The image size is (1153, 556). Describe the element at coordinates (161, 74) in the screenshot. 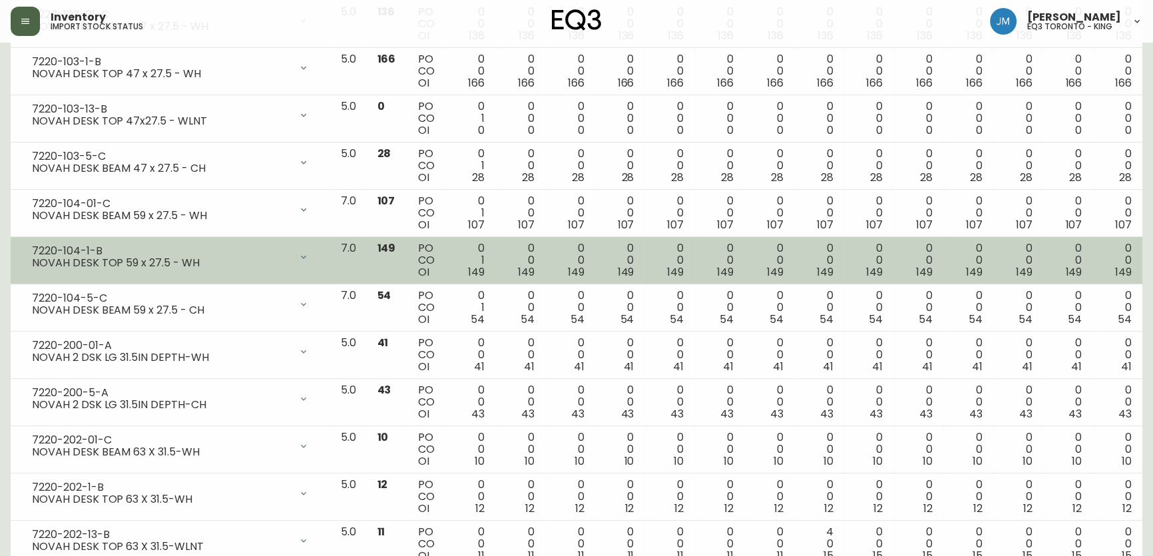

I see `div: NOVAH DESK TOP 47 x 27.5 - WH` at that location.